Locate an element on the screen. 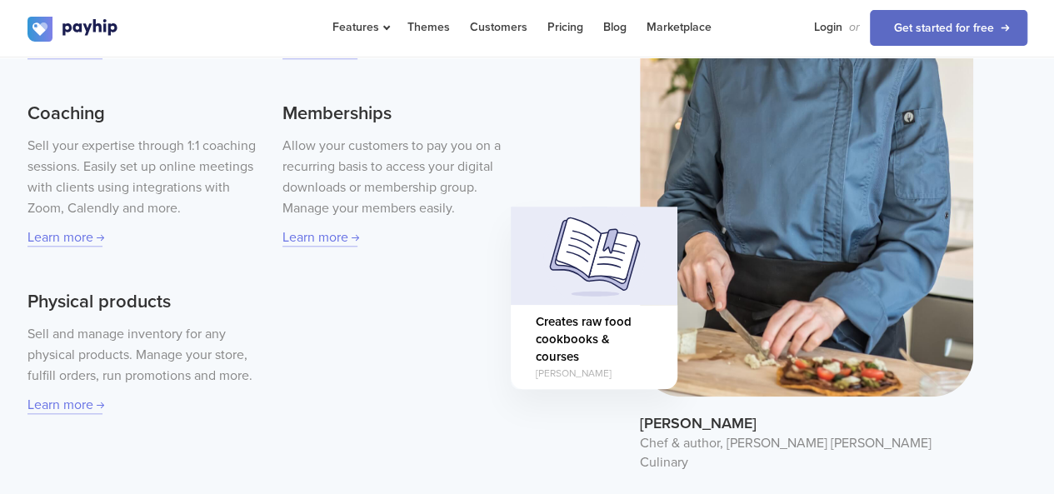 Image resolution: width=1054 pixels, height=494 pixels. h3: Memberships is located at coordinates (398, 114).